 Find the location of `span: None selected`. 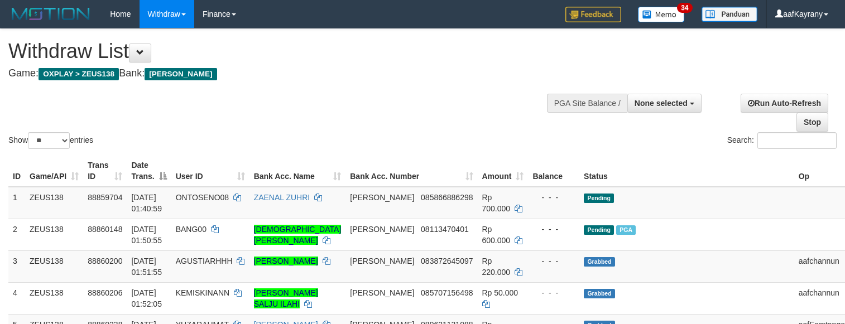

span: None selected is located at coordinates (660, 103).